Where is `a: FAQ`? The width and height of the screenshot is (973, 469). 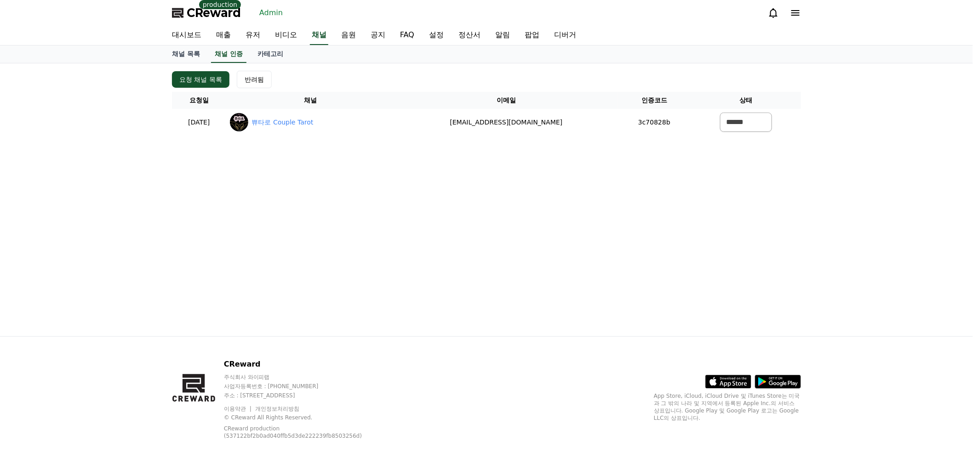 a: FAQ is located at coordinates (407, 35).